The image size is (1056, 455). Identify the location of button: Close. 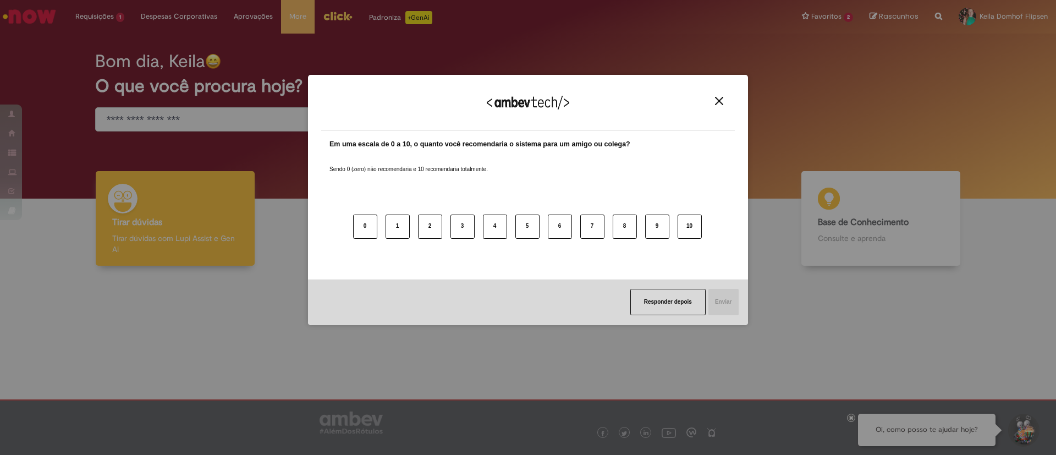
(719, 101).